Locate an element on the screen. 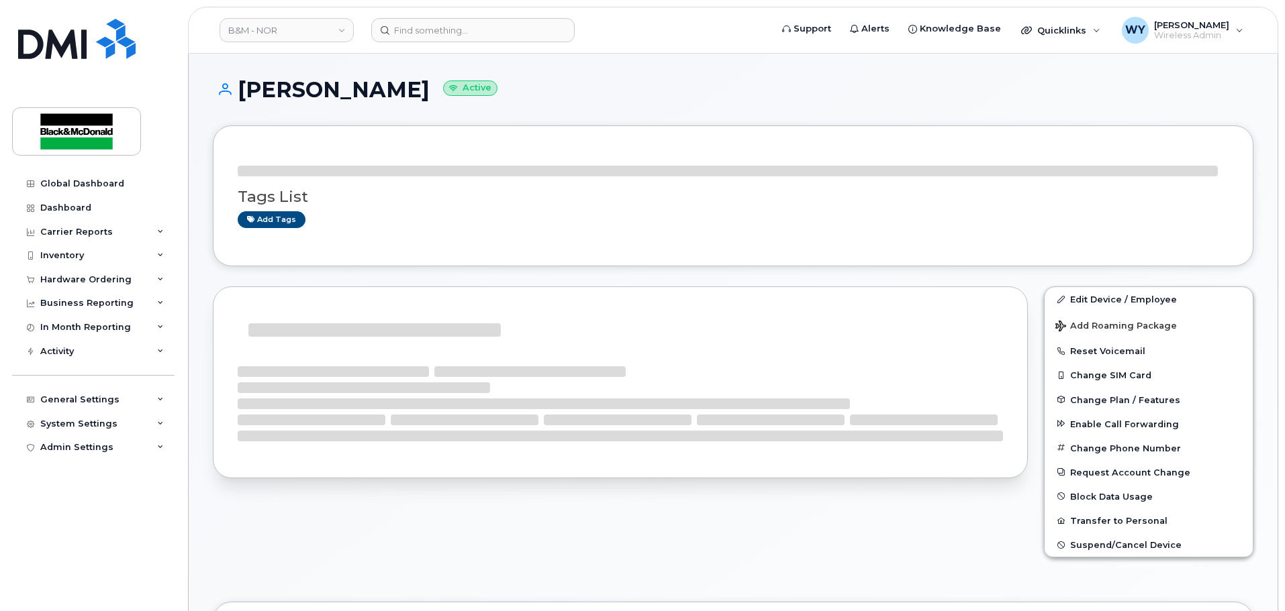  button: Change Phone Number is located at coordinates (1148, 448).